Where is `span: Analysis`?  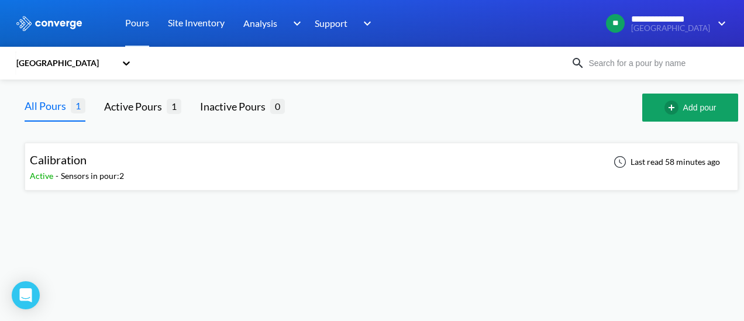 span: Analysis is located at coordinates (260, 23).